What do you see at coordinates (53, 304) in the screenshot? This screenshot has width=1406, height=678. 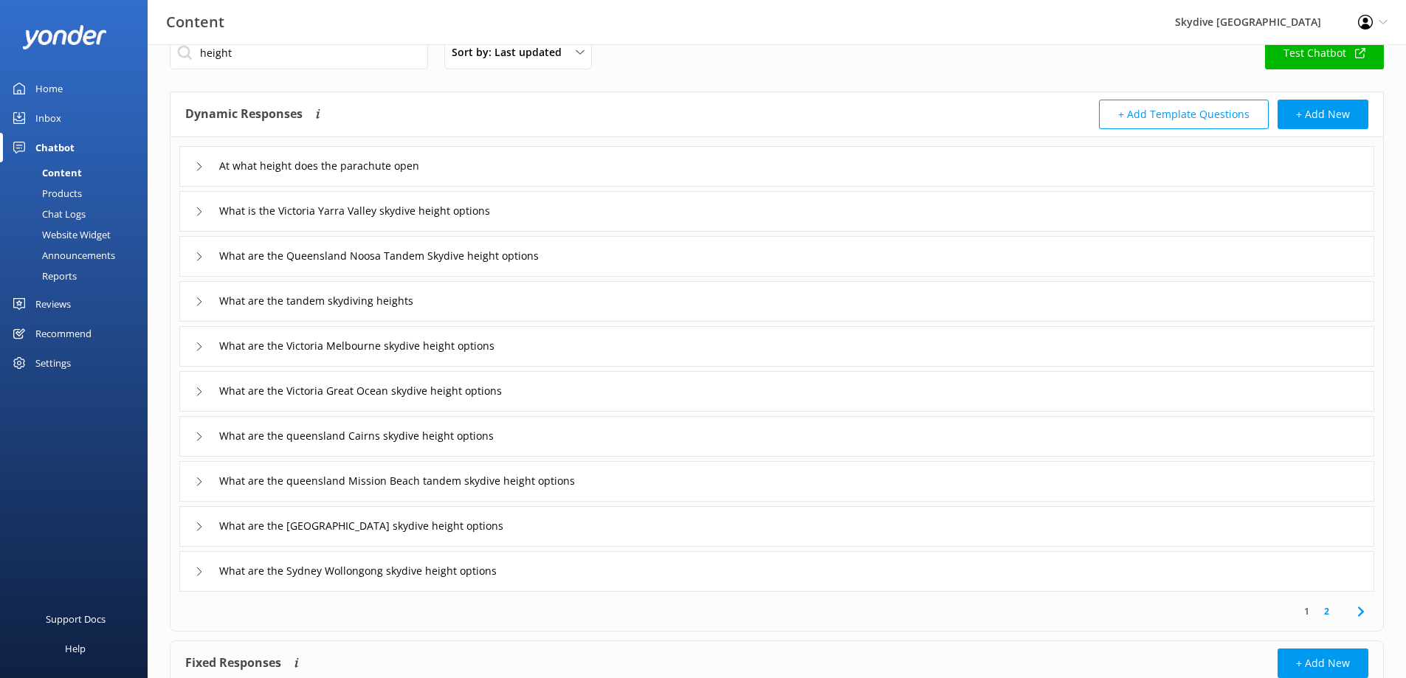 I see `div: Reviews` at bounding box center [53, 304].